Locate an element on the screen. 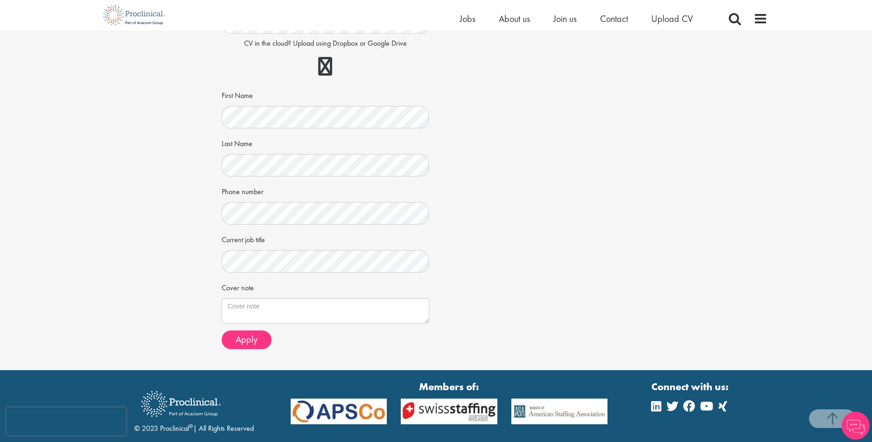 This screenshot has height=442, width=872. div: © 2023 Proclinical | All Rights Reserved is located at coordinates (194, 409).